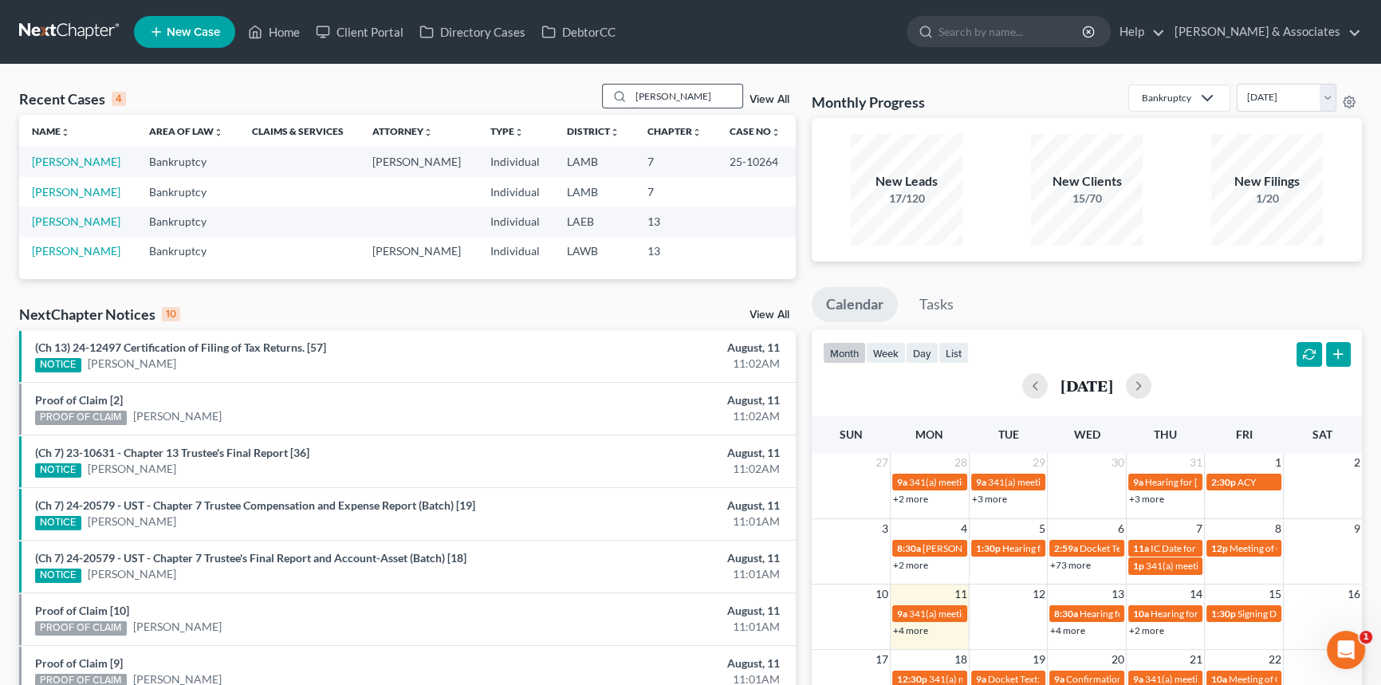 This screenshot has height=685, width=1381. What do you see at coordinates (186, 131) in the screenshot?
I see `a: Area of Lawunfold_more` at bounding box center [186, 131].